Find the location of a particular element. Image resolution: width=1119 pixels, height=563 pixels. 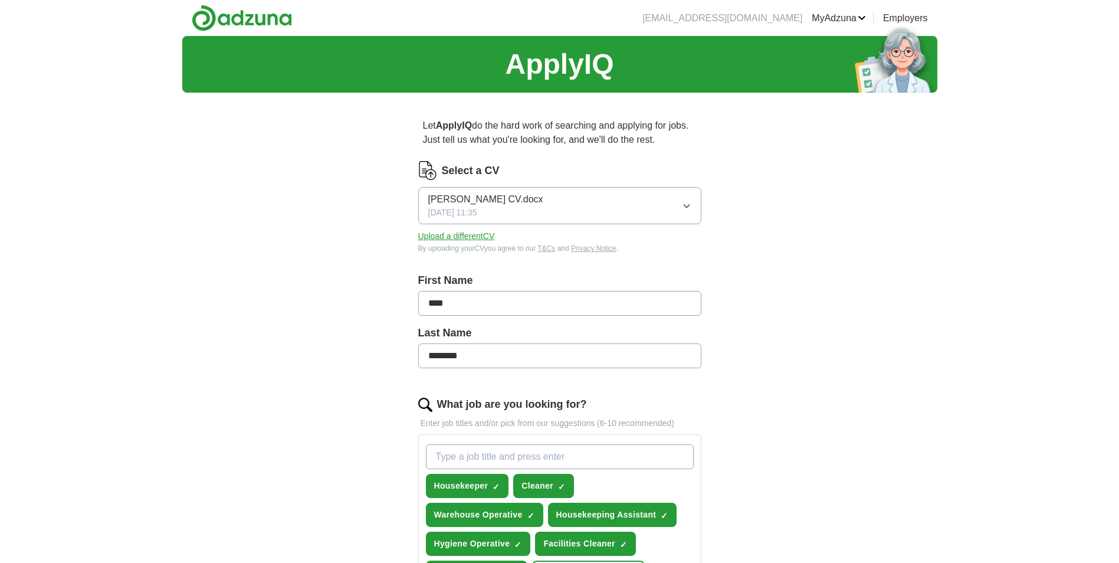

span: Hygiene Operative is located at coordinates (472, 543).